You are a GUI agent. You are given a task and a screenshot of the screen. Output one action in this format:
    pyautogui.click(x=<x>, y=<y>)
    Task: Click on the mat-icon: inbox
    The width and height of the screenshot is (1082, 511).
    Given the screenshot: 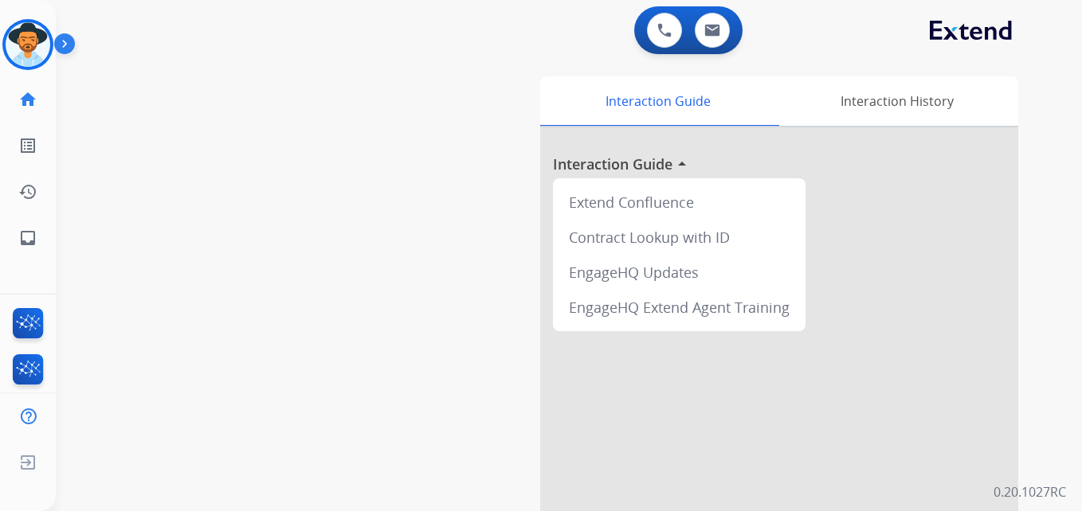 What is the action you would take?
    pyautogui.click(x=28, y=238)
    